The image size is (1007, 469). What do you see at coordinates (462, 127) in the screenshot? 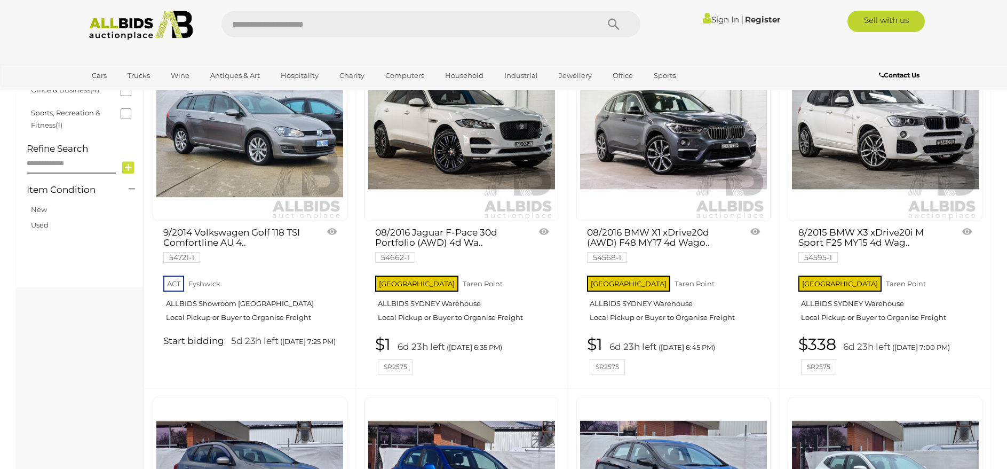
I see `a: 08/2016 Jaguar F-Pace 30d Portfolio (AWD) 4d Wagon Glacier White Metallic Turbo Diesel V6 3.0L` at bounding box center [462, 127].